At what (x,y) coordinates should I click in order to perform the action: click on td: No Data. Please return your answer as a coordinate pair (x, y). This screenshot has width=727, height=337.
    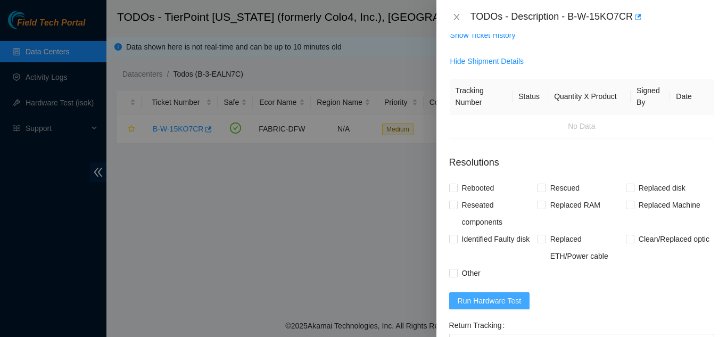
    Looking at the image, I should click on (581, 126).